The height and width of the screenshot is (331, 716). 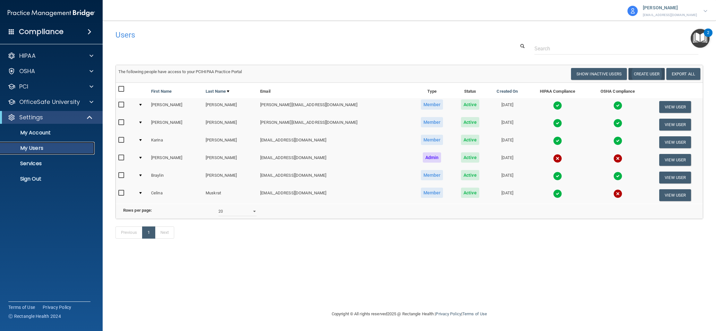 I want to click on a: OSHA, so click(x=50, y=71).